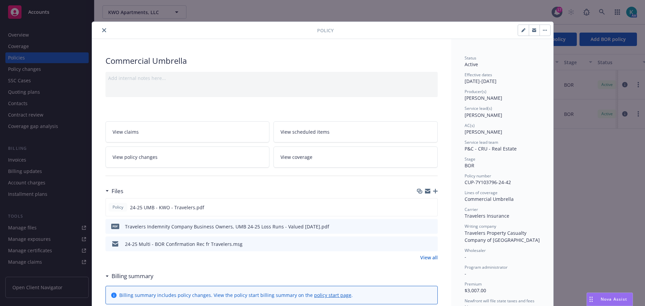 The width and height of the screenshot is (645, 306). I want to click on div: Billing summary, so click(129, 276).